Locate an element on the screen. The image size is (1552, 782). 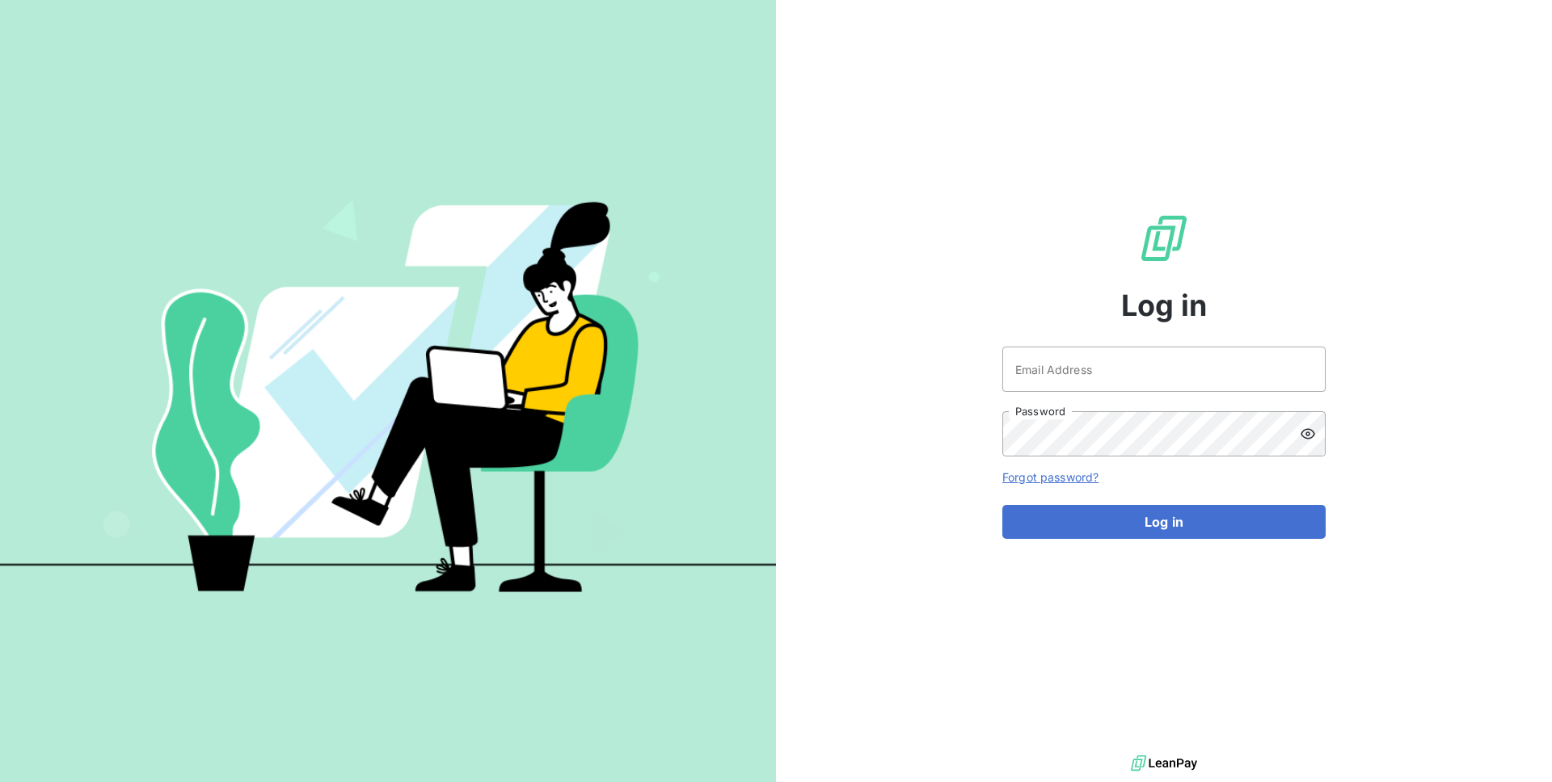
img: logo is located at coordinates (1164, 764).